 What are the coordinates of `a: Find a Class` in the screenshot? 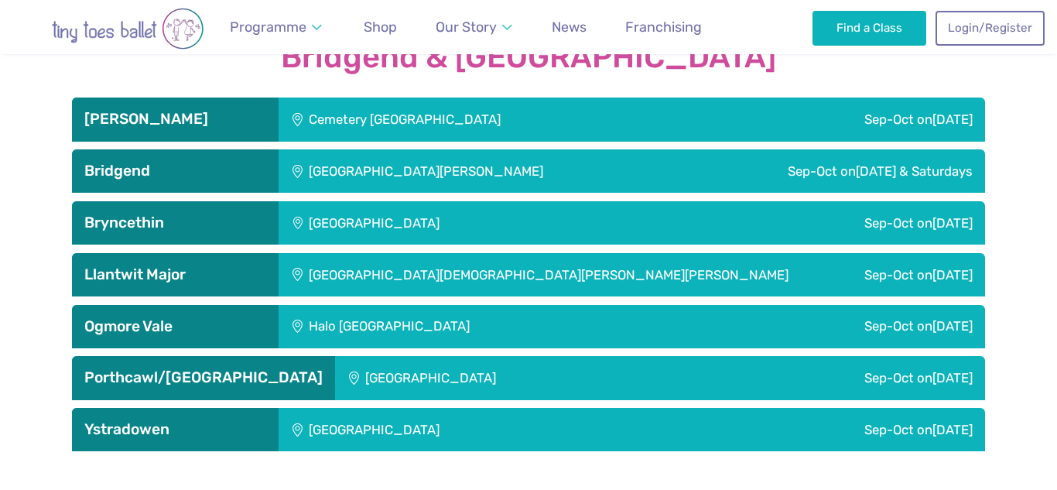 It's located at (869, 28).